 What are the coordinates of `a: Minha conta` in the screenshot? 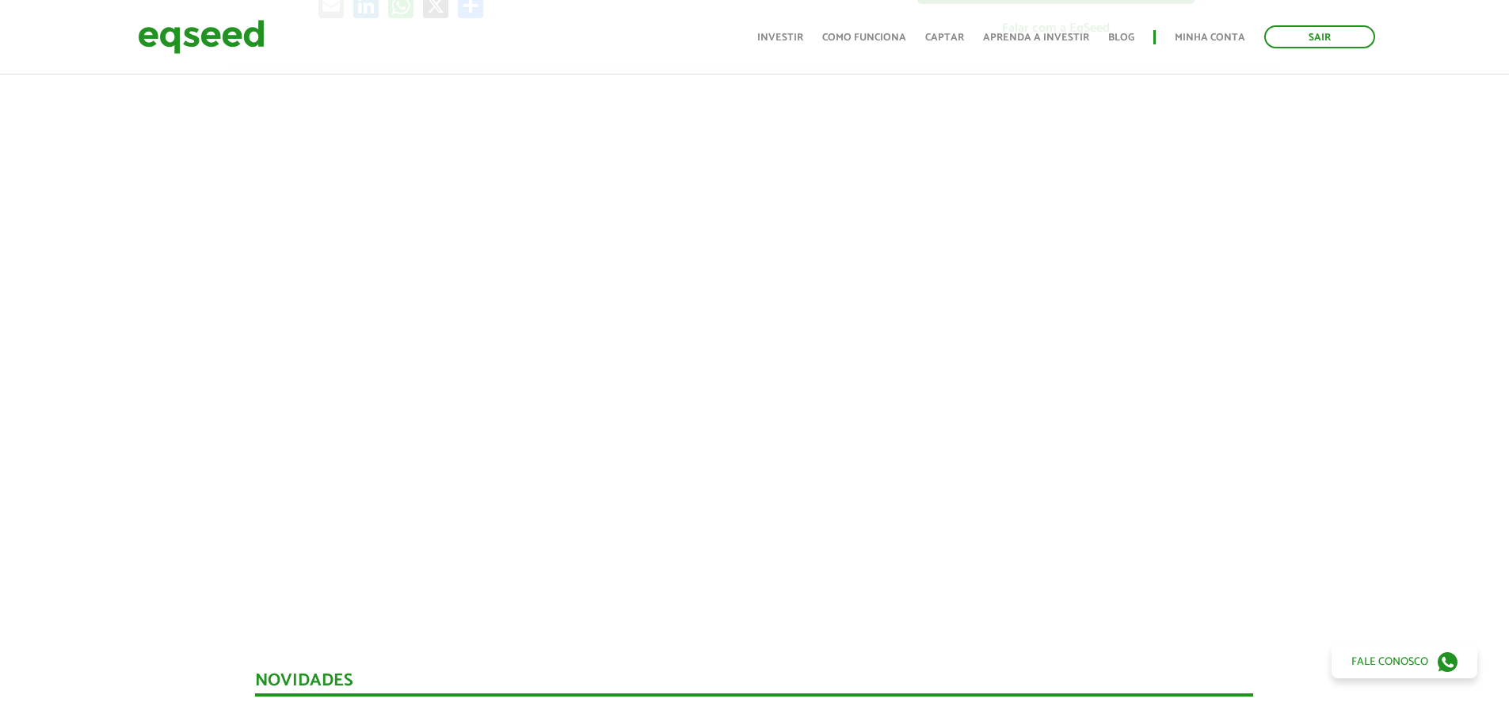 It's located at (1209, 37).